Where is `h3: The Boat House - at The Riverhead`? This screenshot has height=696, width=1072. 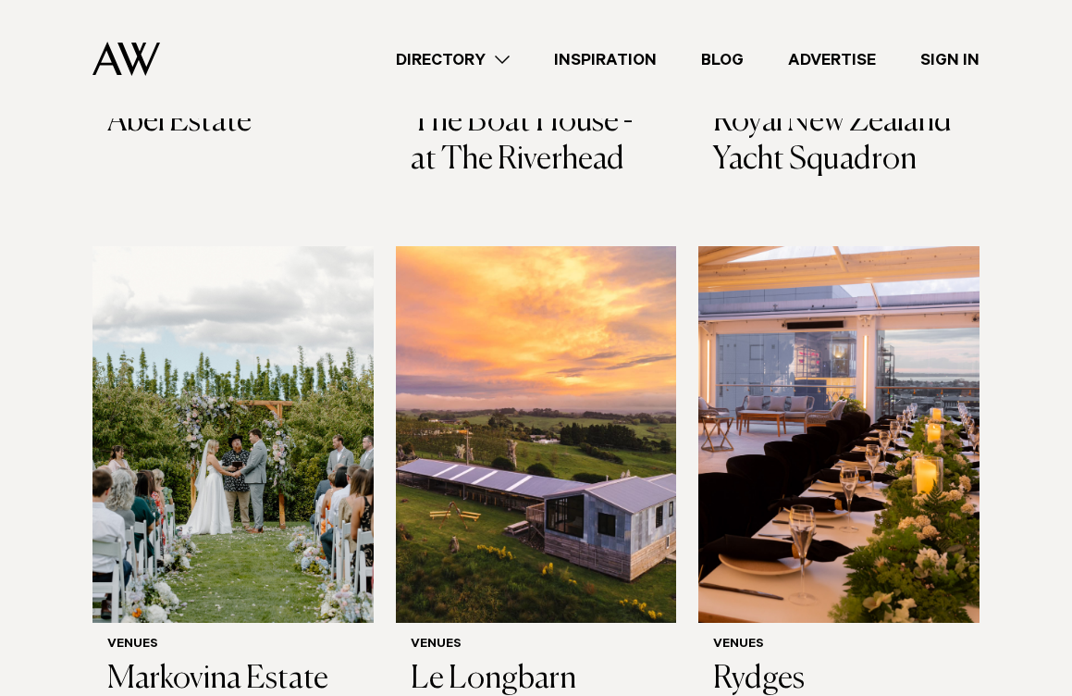 h3: The Boat House - at The Riverhead is located at coordinates (537, 142).